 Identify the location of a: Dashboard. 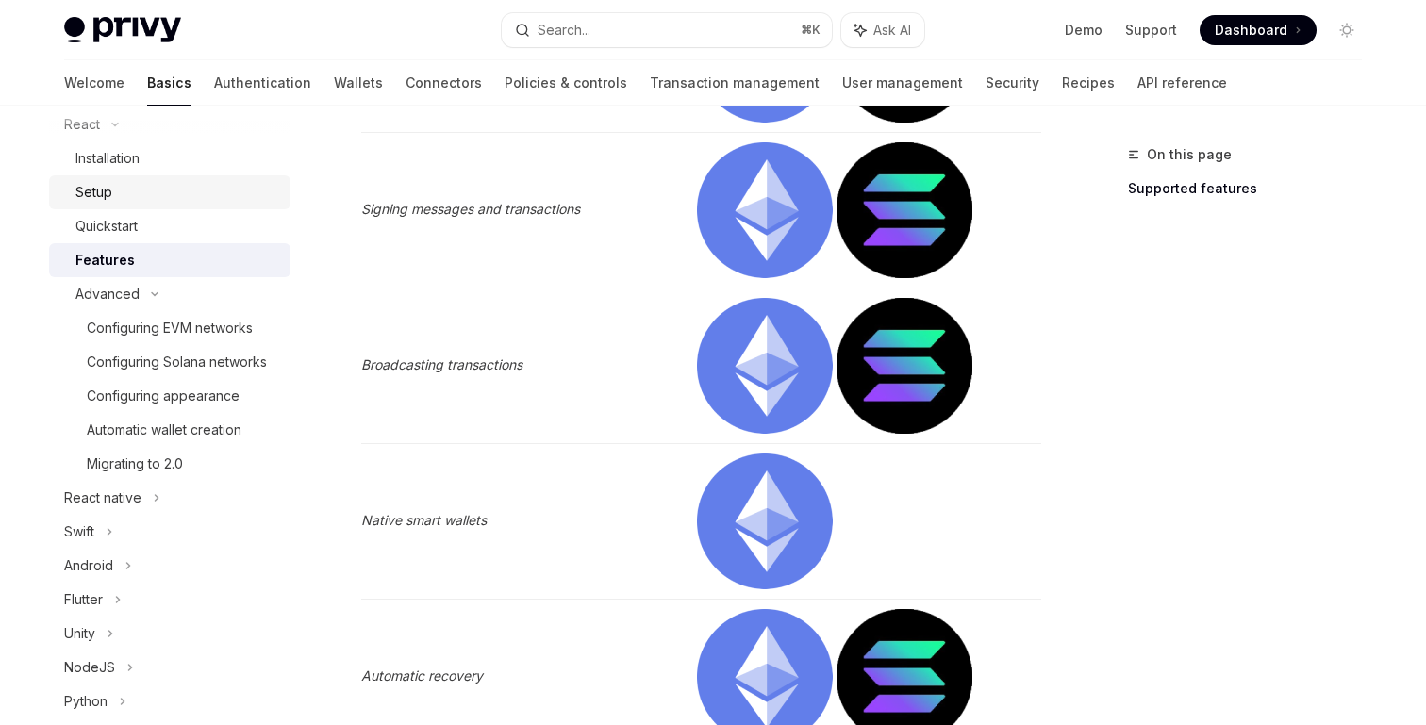
(1258, 30).